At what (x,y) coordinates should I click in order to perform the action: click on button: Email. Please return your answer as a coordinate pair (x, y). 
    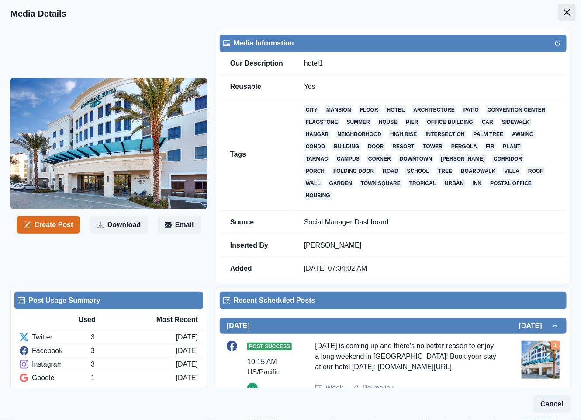
    Looking at the image, I should click on (179, 225).